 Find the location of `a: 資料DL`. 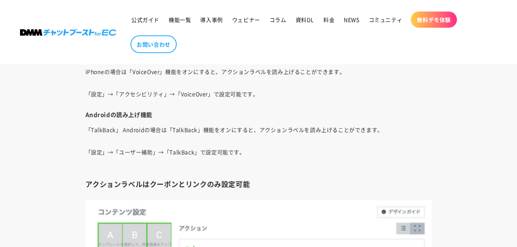

a: 資料DL is located at coordinates (305, 20).